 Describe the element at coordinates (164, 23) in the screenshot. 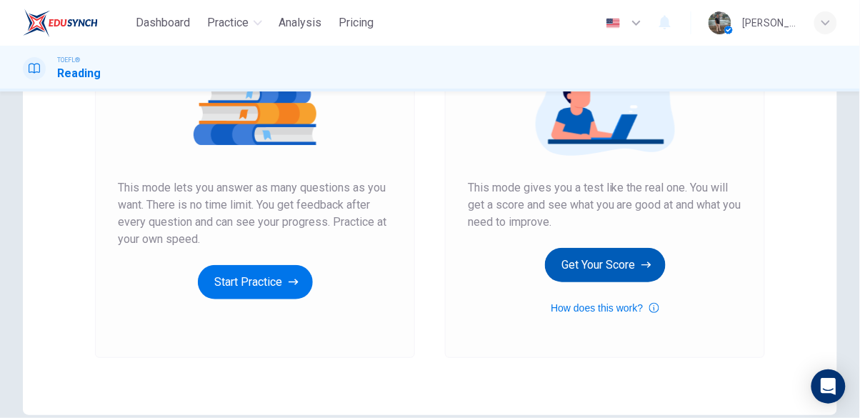

I see `a: Dashboard` at that location.